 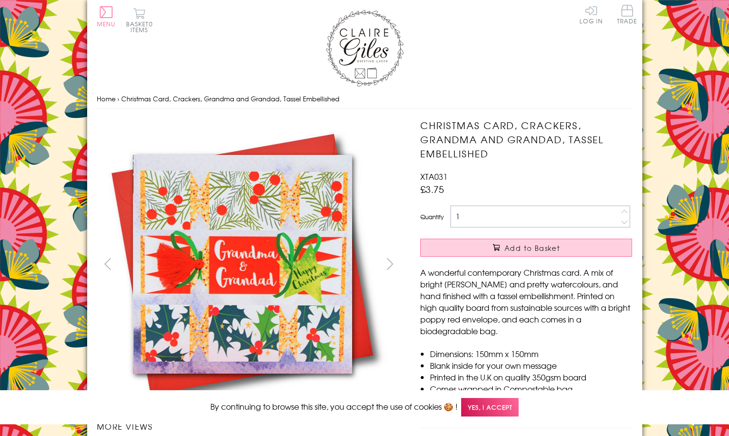 I want to click on li: Dimensions: 150mm x 150mm, so click(x=530, y=353).